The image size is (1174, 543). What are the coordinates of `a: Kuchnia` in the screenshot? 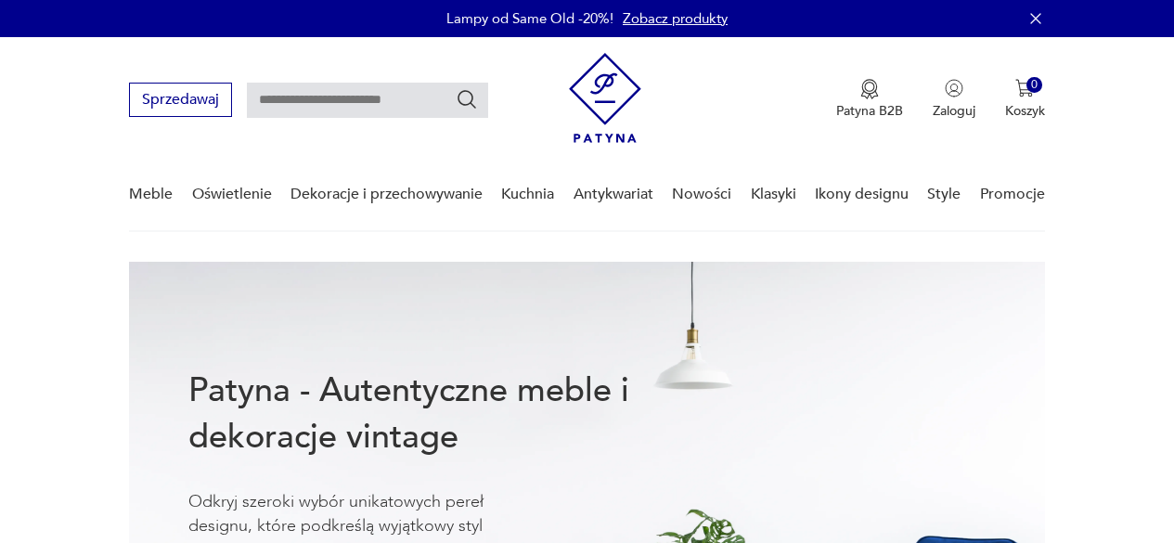 It's located at (527, 194).